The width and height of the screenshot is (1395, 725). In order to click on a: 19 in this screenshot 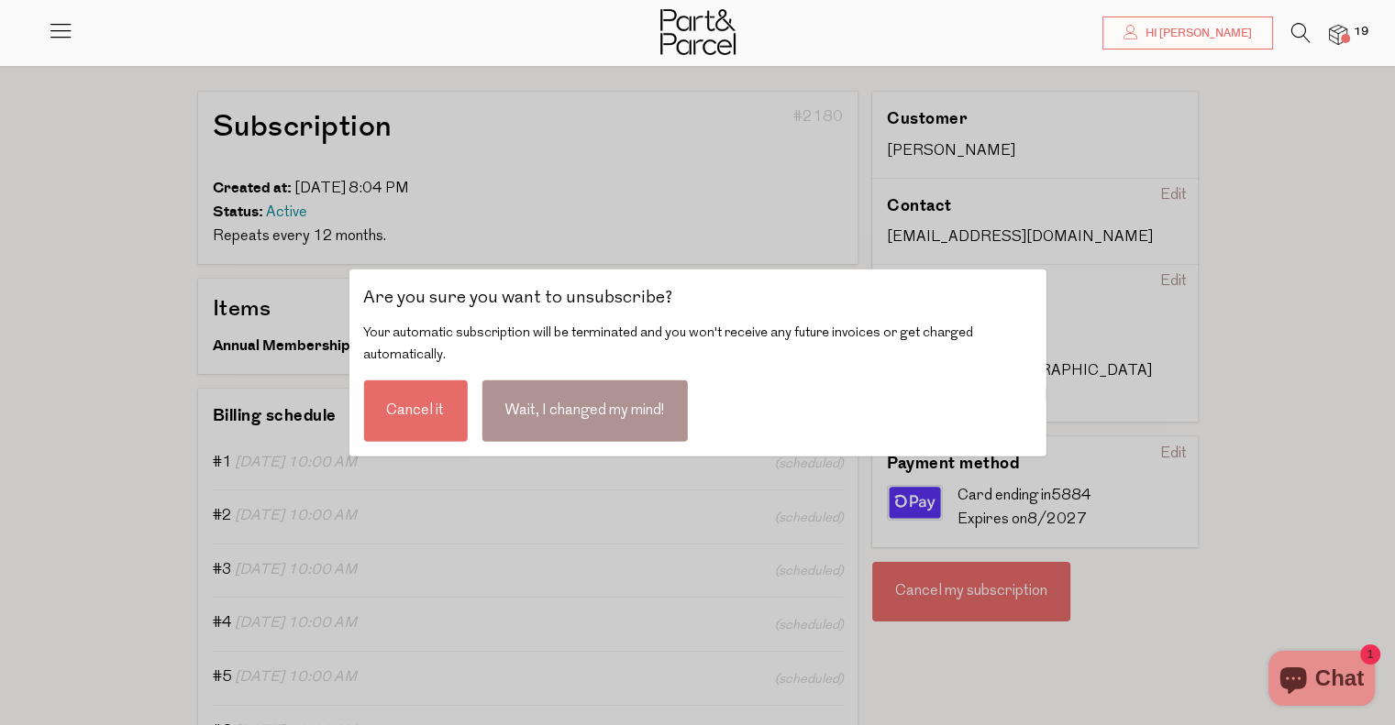, I will do `click(1338, 34)`.